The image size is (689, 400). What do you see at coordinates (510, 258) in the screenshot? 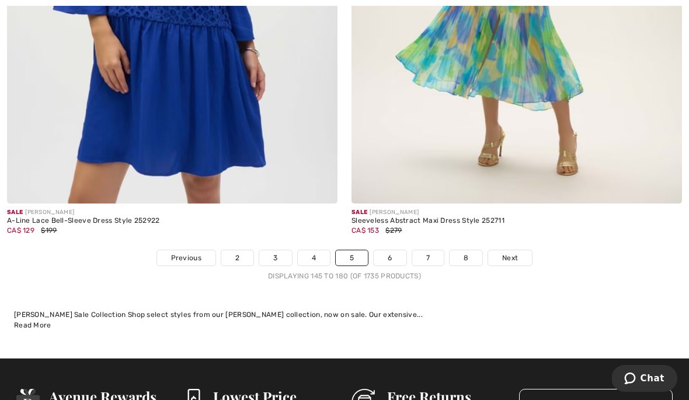
I see `a: Next` at bounding box center [510, 258].